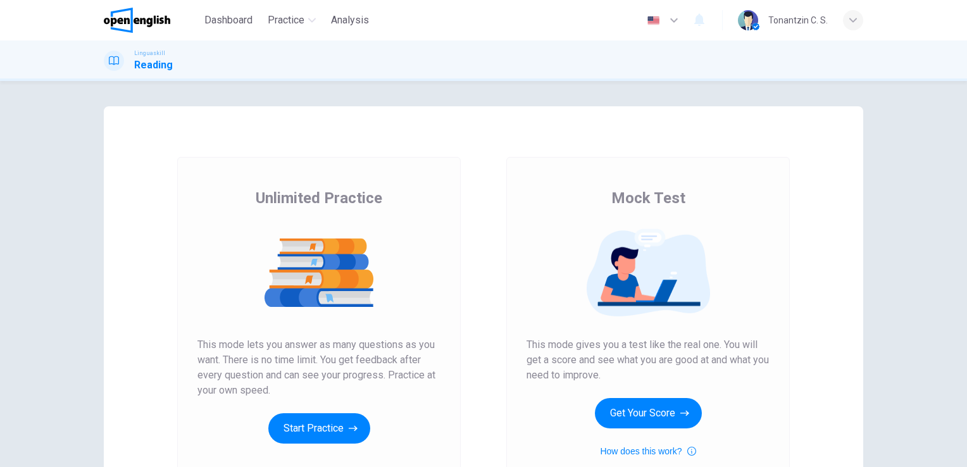 The image size is (967, 467). What do you see at coordinates (798, 20) in the screenshot?
I see `div: Tonantzin C. S.` at bounding box center [798, 20].